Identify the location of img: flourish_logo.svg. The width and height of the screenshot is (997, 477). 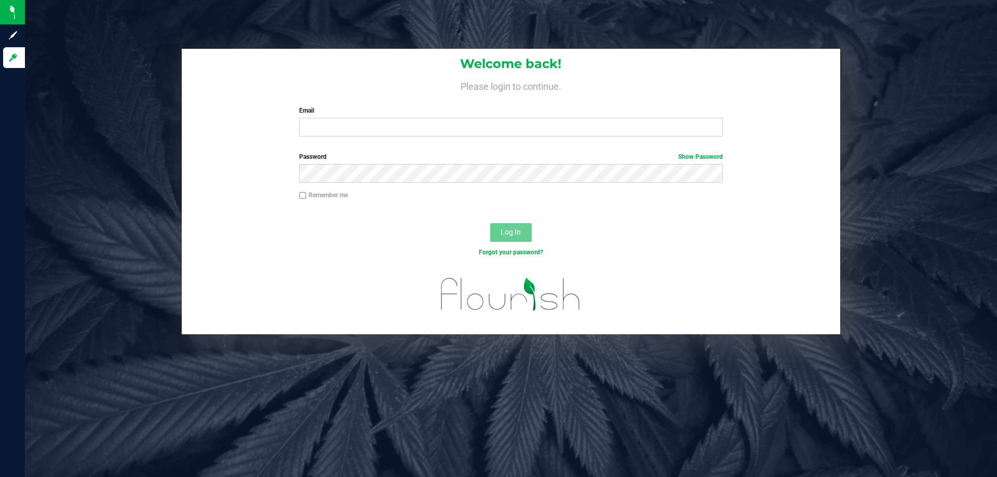
(510, 294).